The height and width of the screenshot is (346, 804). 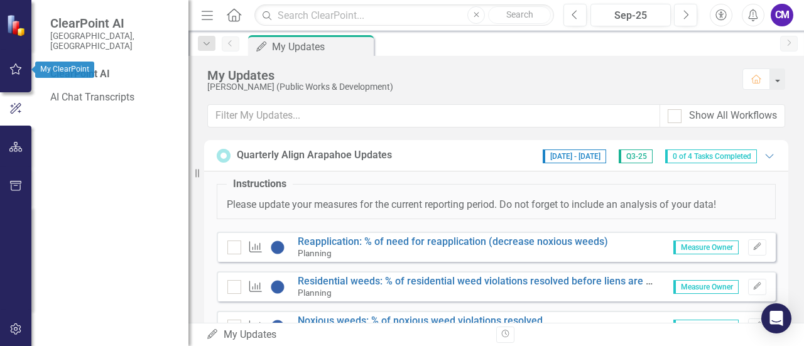 I want to click on a: Noxious weeds: % of noxious weed violations resolved, so click(x=420, y=320).